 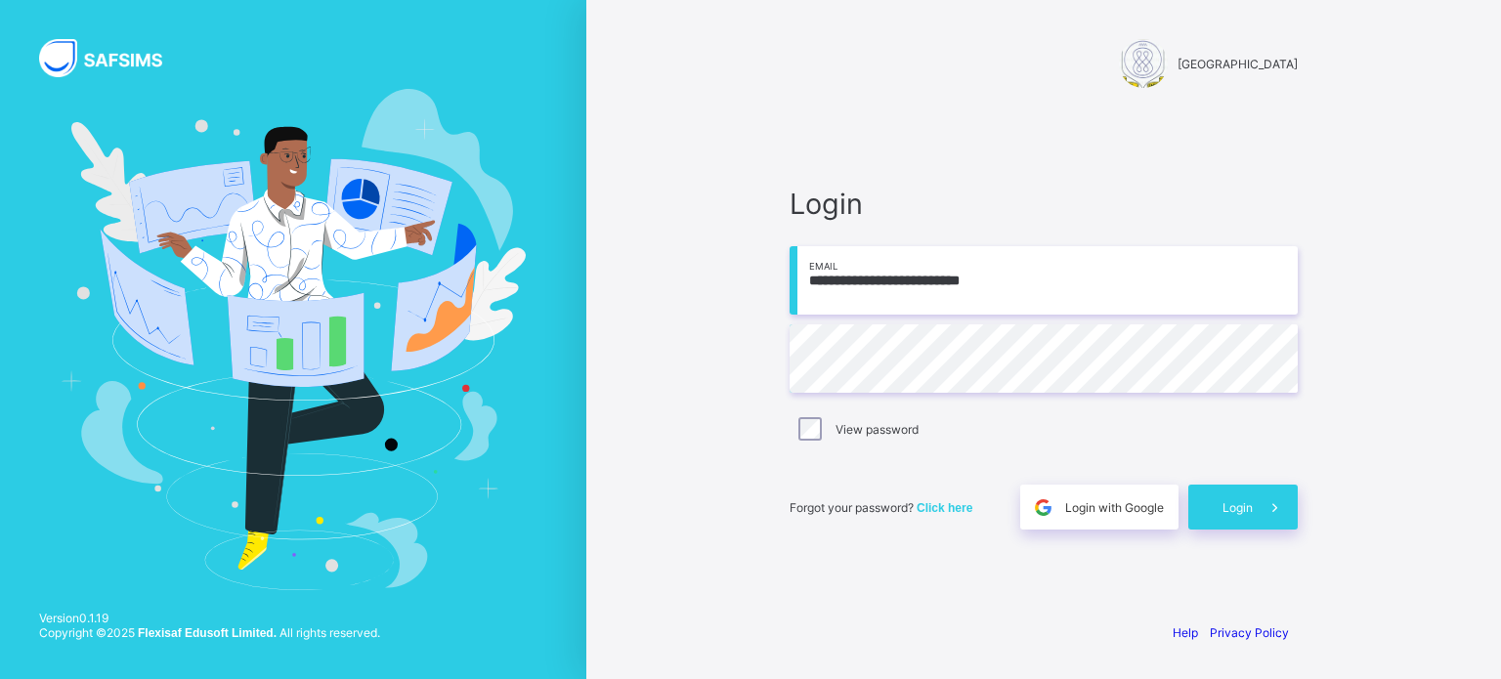 What do you see at coordinates (944, 508) in the screenshot?
I see `span: Click here` at bounding box center [944, 508].